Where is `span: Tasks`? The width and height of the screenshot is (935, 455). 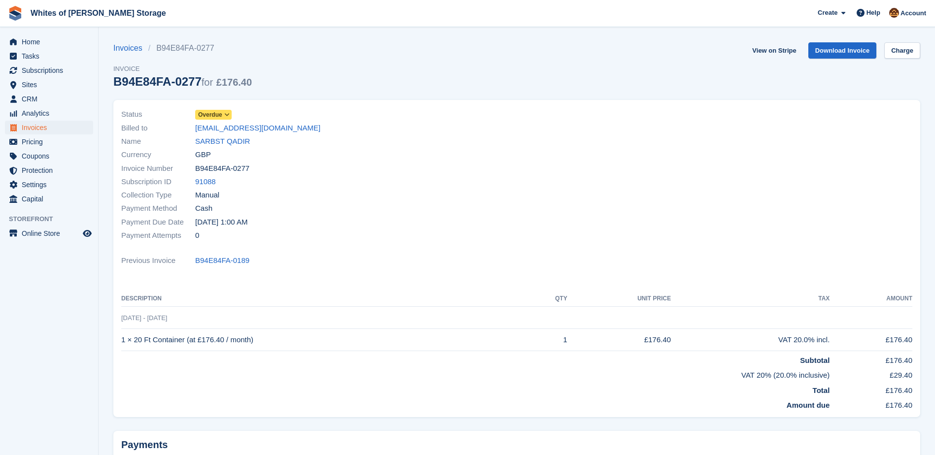
span: Tasks is located at coordinates (51, 56).